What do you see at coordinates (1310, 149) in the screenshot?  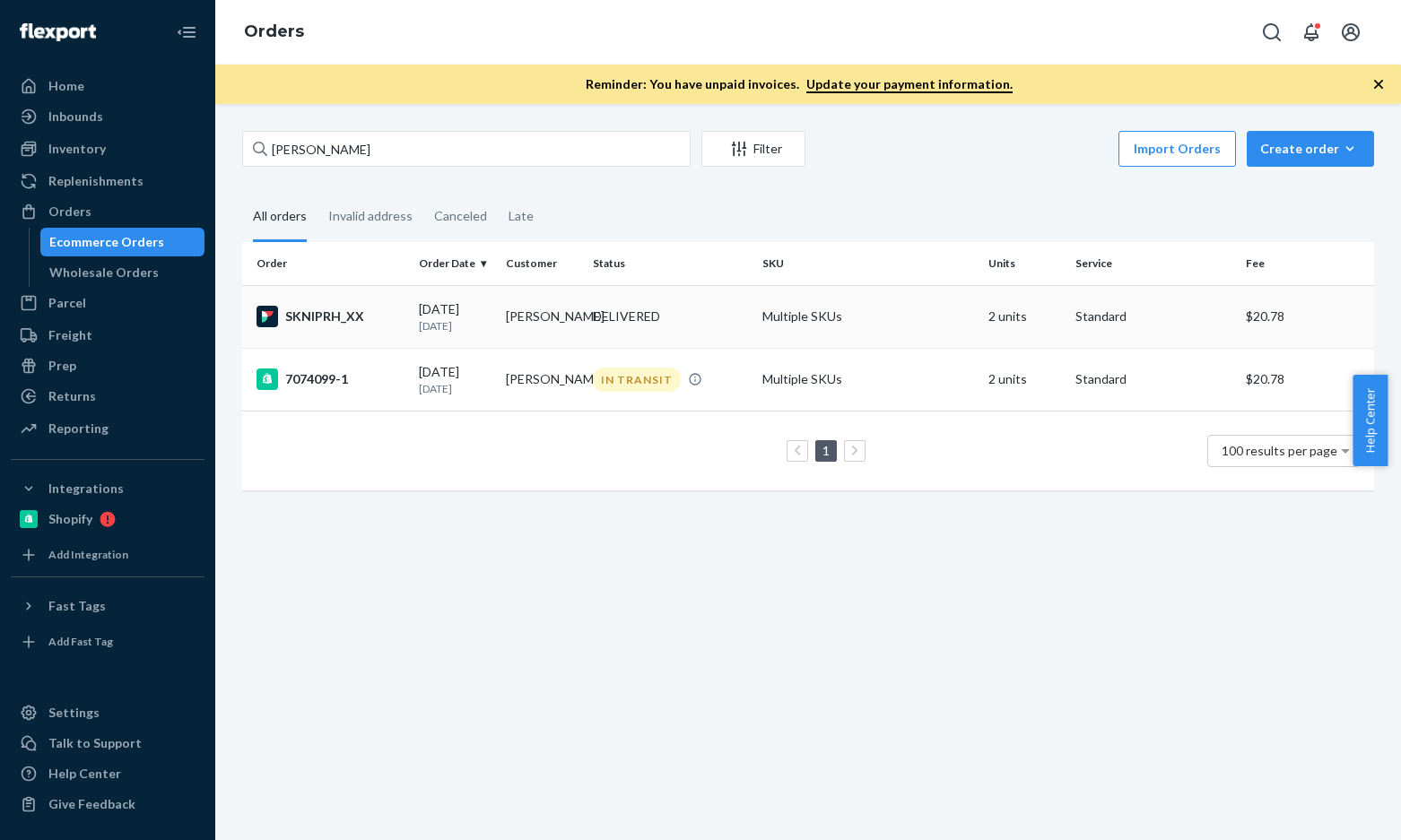 I see `div: Create order` at bounding box center [1310, 149].